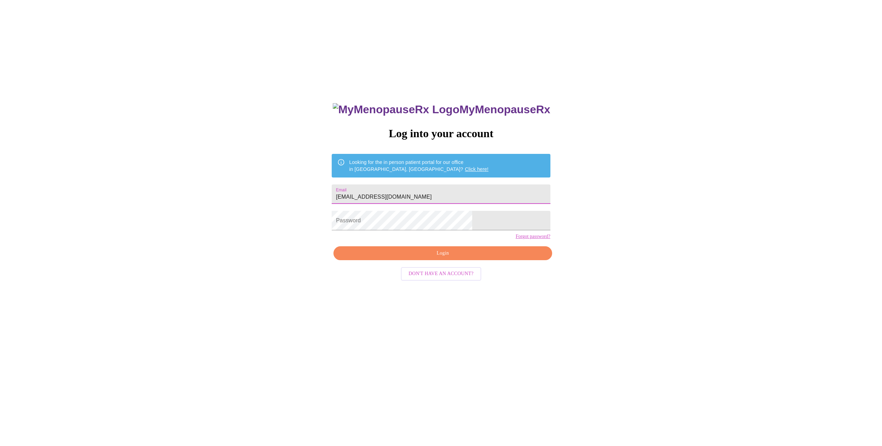 The height and width of the screenshot is (446, 882). What do you see at coordinates (442, 253) in the screenshot?
I see `button: Login` at bounding box center [442, 253].